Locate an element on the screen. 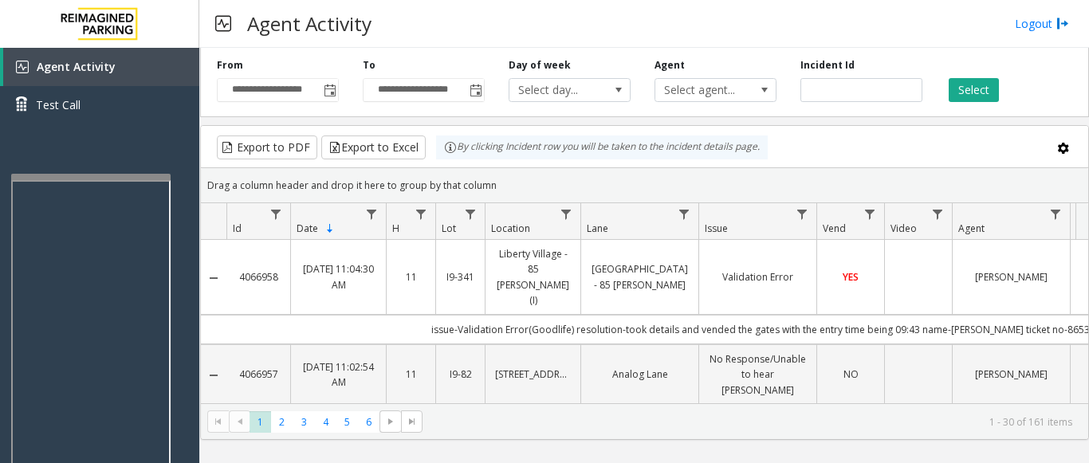  span: Agent Activity is located at coordinates (76, 66).